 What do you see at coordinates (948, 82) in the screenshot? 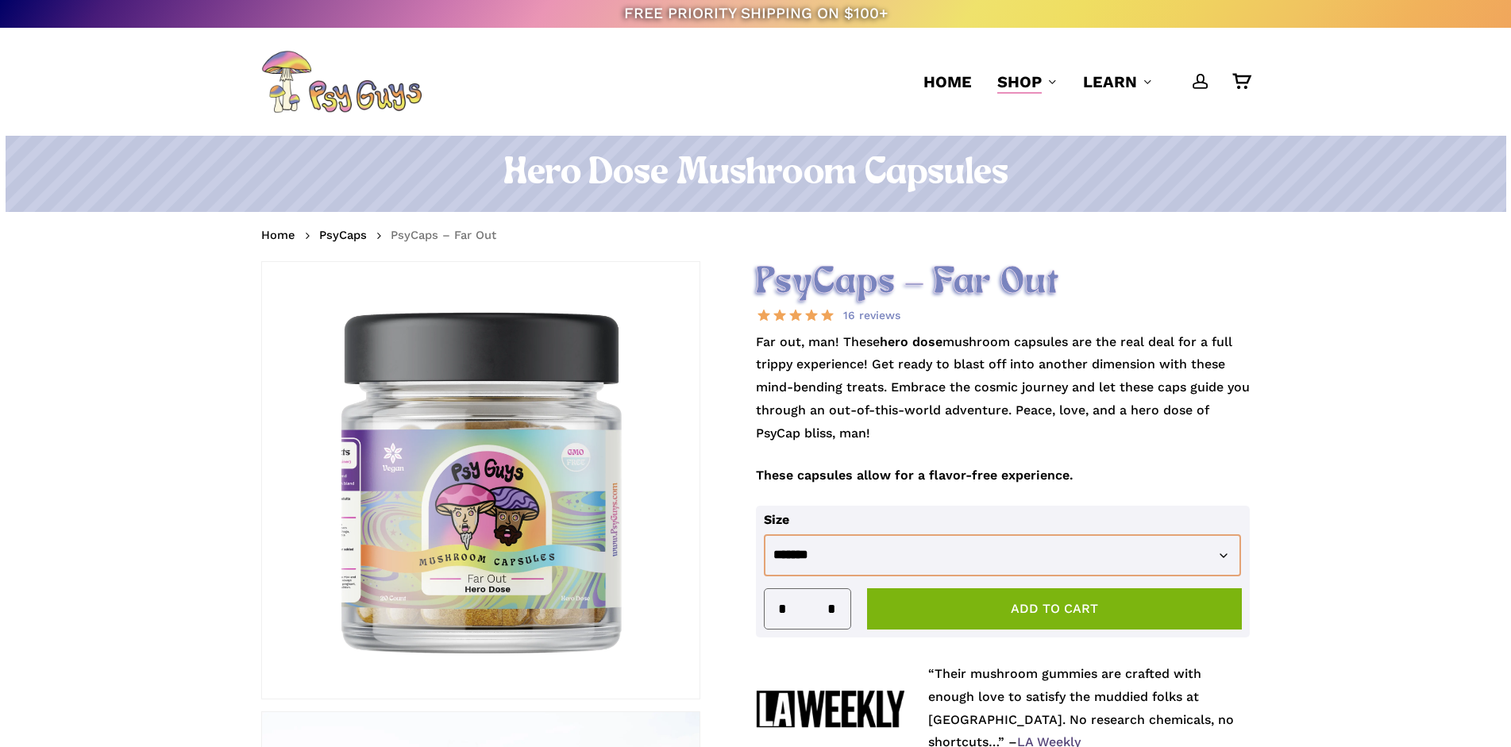
I see `span: Home` at bounding box center [948, 82].